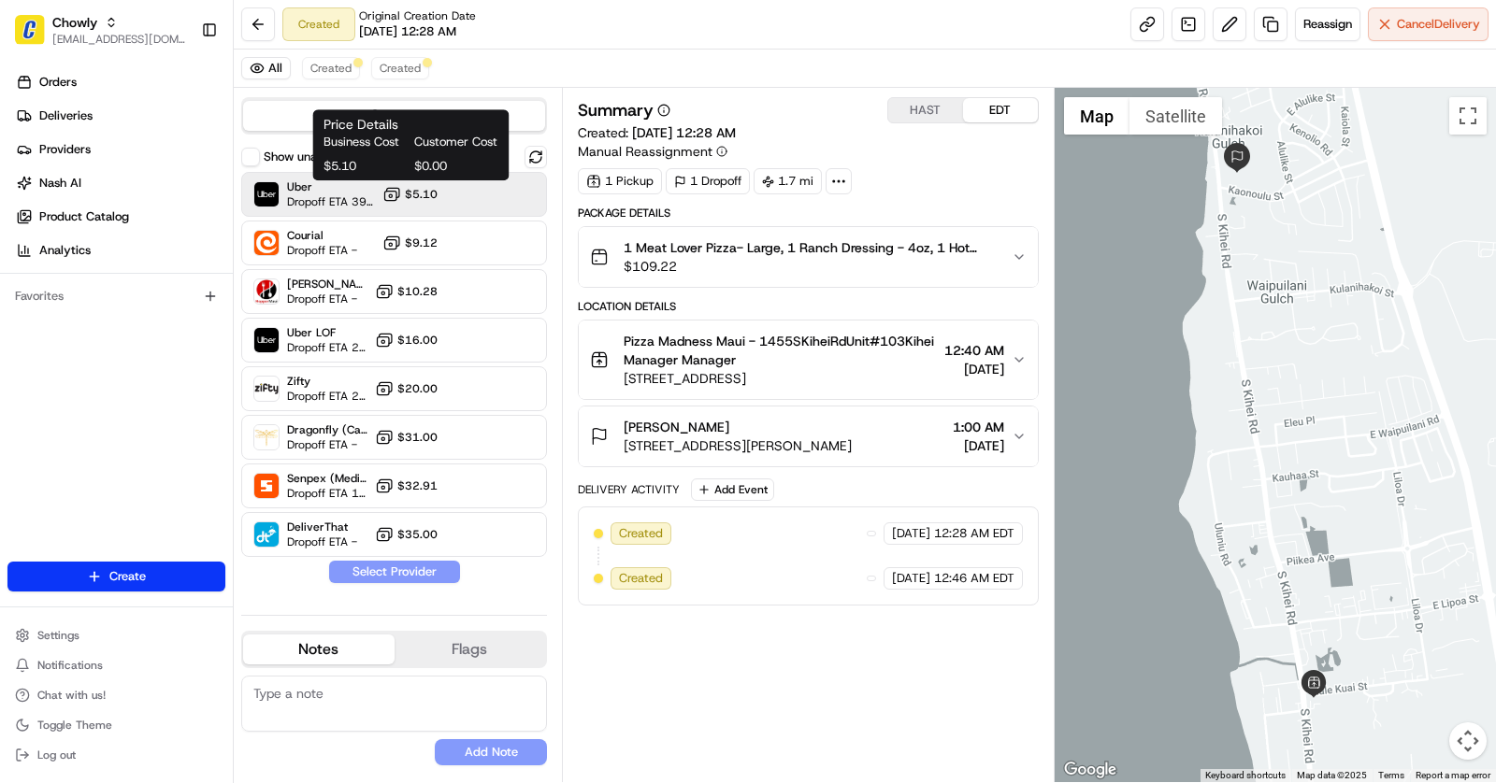 Image resolution: width=1496 pixels, height=783 pixels. Describe the element at coordinates (417, 16) in the screenshot. I see `span: Original Creation Date` at that location.